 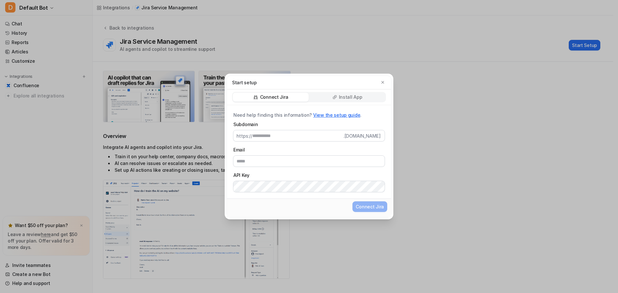 I want to click on a: View the setup guide, so click(x=337, y=115).